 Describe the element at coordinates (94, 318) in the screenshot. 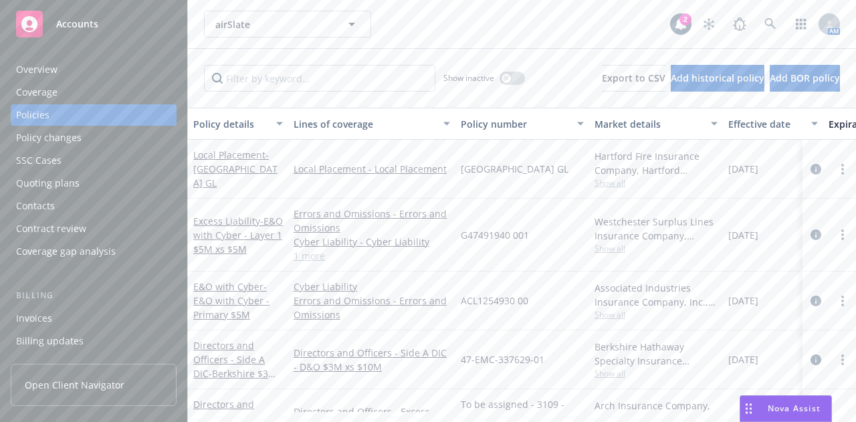

I see `a: Invoices` at that location.